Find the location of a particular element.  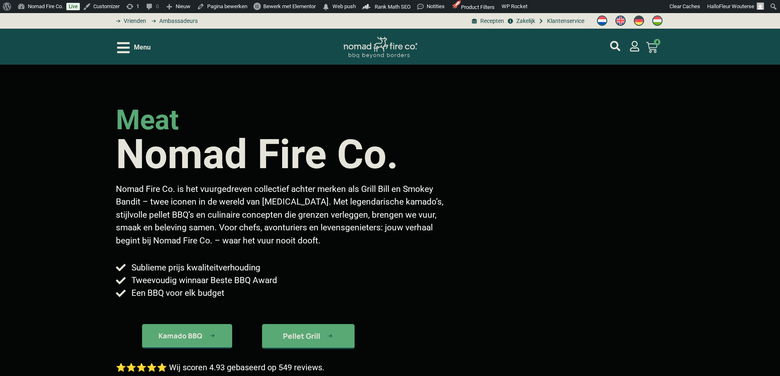

p: ⭐⭐⭐⭐⭐ Wij scoren 4.93 gebaseerd op 549 reviews. is located at coordinates (220, 368).